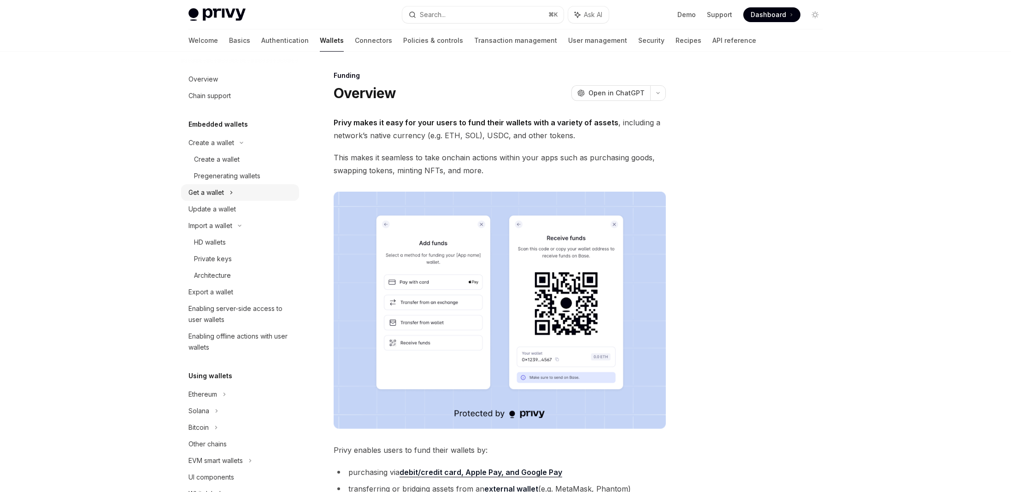 Image resolution: width=1011 pixels, height=492 pixels. Describe the element at coordinates (199, 428) in the screenshot. I see `div: Bitcoin` at that location.